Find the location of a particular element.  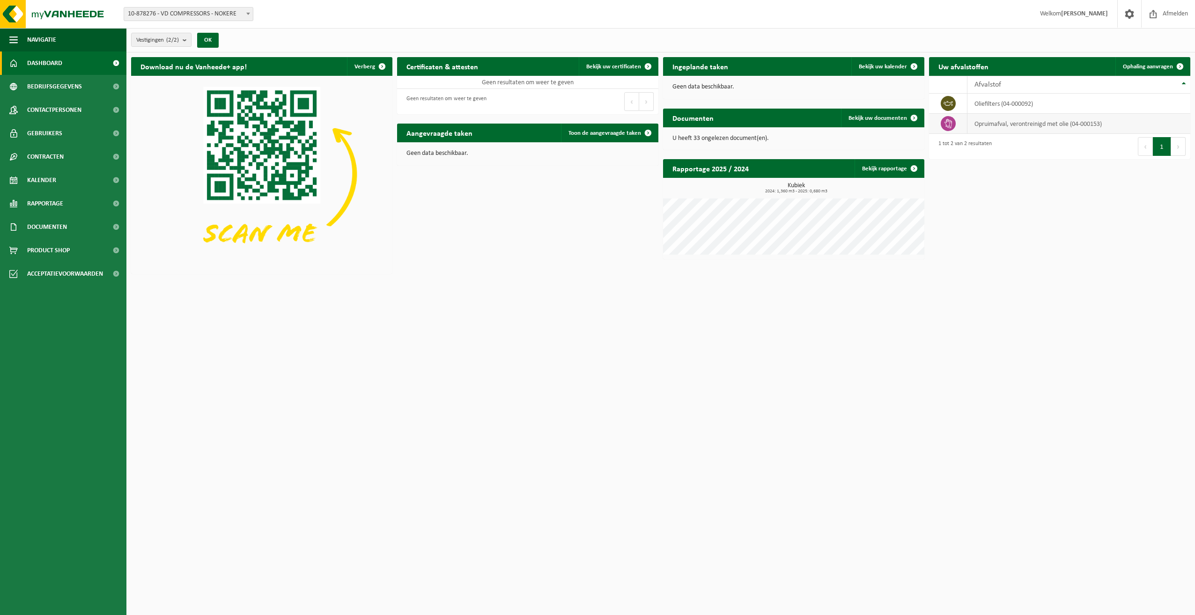

a: Bekijk rapportage is located at coordinates (889, 169).